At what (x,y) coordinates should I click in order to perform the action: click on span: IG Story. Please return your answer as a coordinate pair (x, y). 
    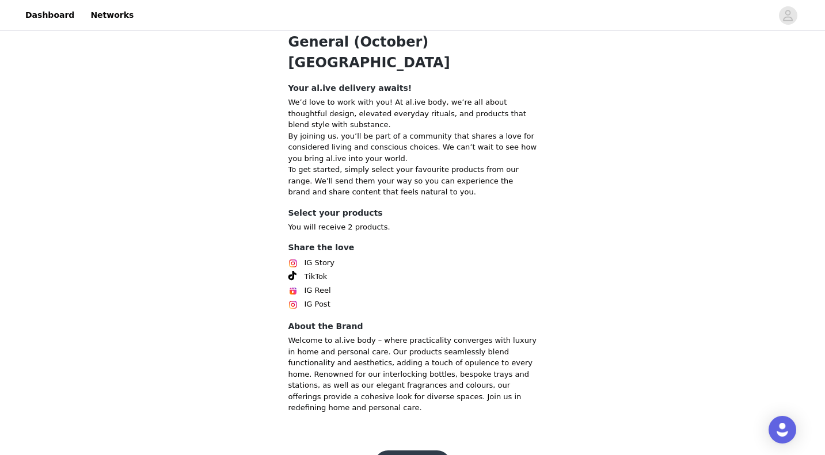
    Looking at the image, I should click on (320, 263).